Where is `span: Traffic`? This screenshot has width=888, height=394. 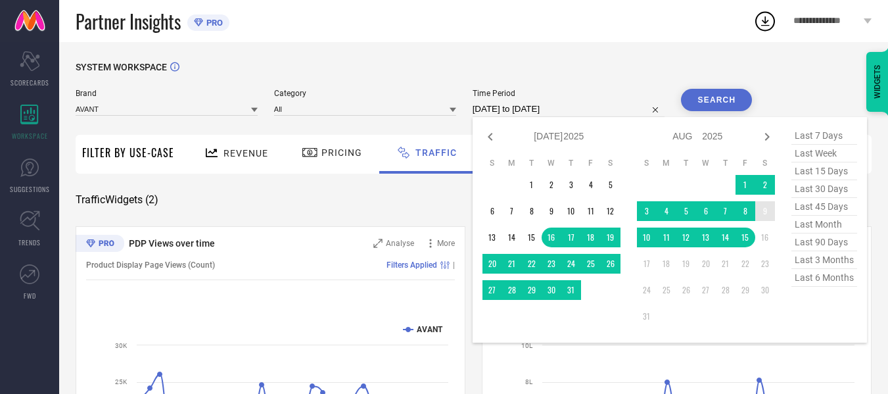 span: Traffic is located at coordinates (436, 153).